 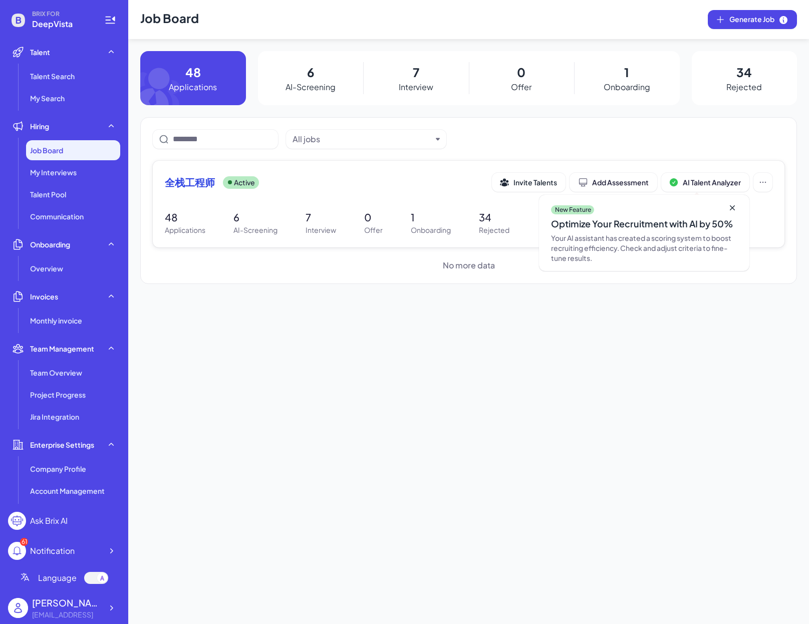 What do you see at coordinates (40, 126) in the screenshot?
I see `span: Hiring` at bounding box center [40, 126].